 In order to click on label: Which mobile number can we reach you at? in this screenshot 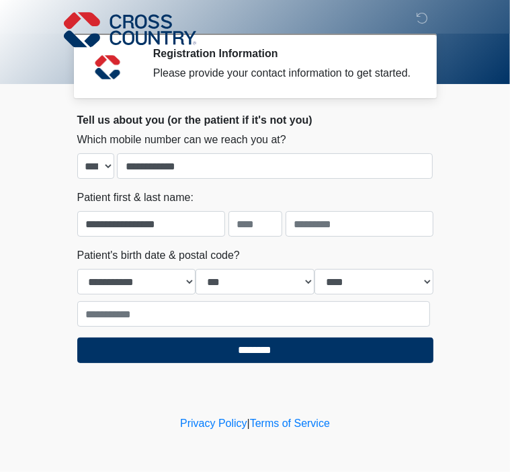, I will do `click(182, 140)`.